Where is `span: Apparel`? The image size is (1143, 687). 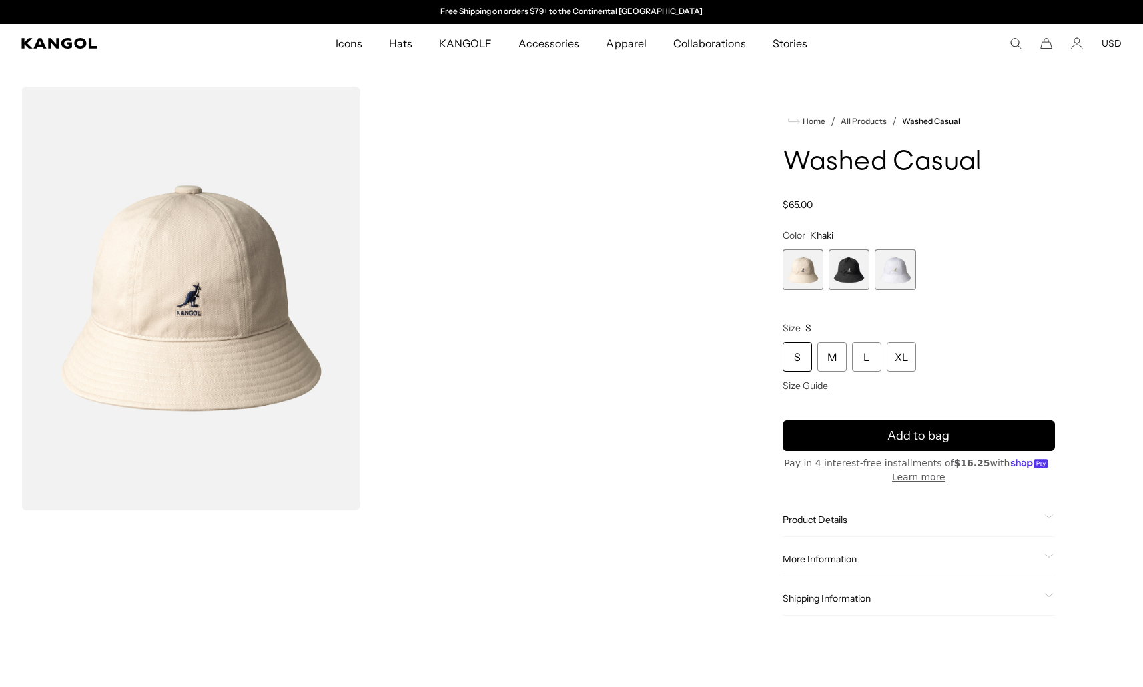
span: Apparel is located at coordinates (626, 43).